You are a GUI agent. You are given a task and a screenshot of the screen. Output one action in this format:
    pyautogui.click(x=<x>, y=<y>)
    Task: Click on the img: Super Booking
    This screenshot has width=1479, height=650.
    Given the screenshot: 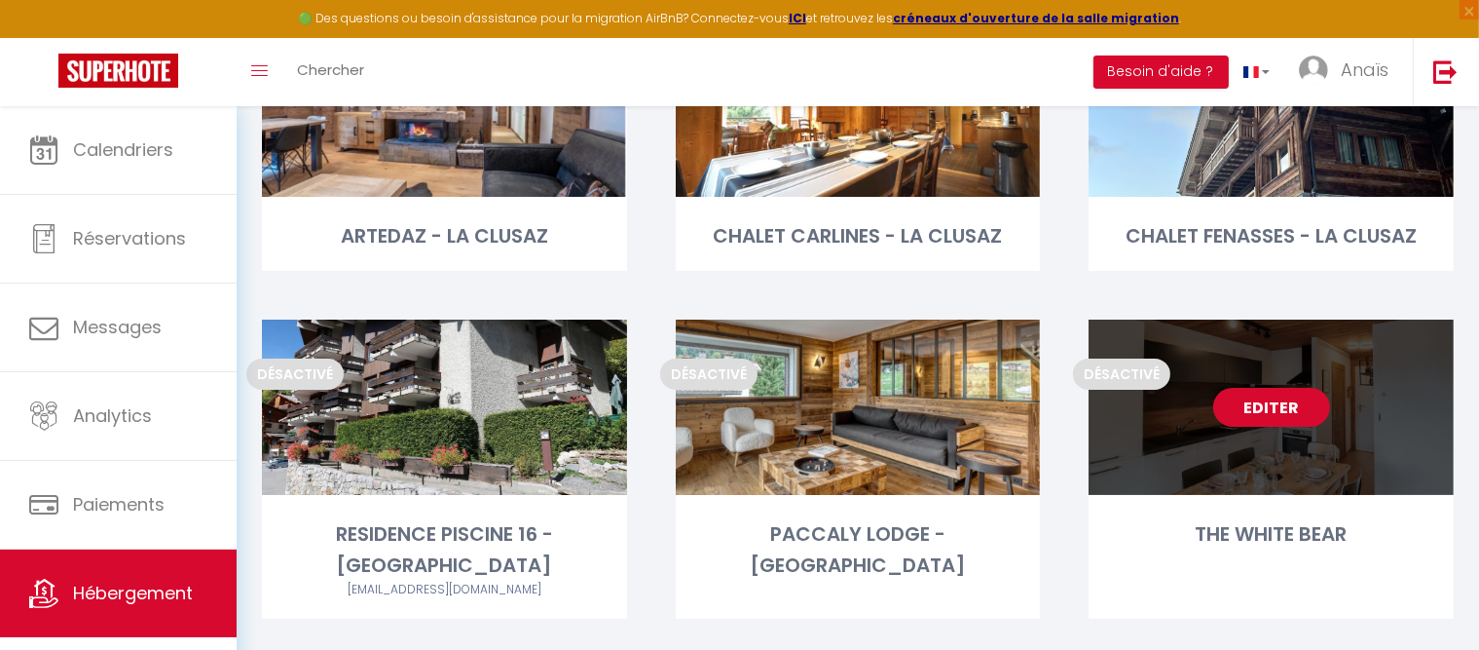 What is the action you would take?
    pyautogui.click(x=118, y=70)
    